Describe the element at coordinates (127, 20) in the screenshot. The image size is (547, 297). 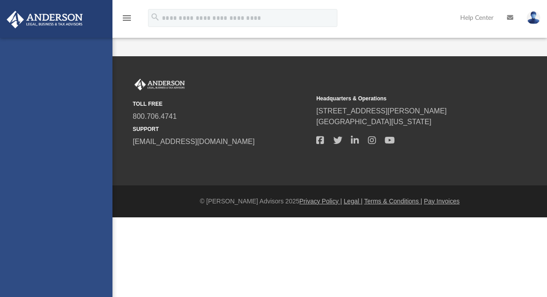
I see `a: menu` at that location.